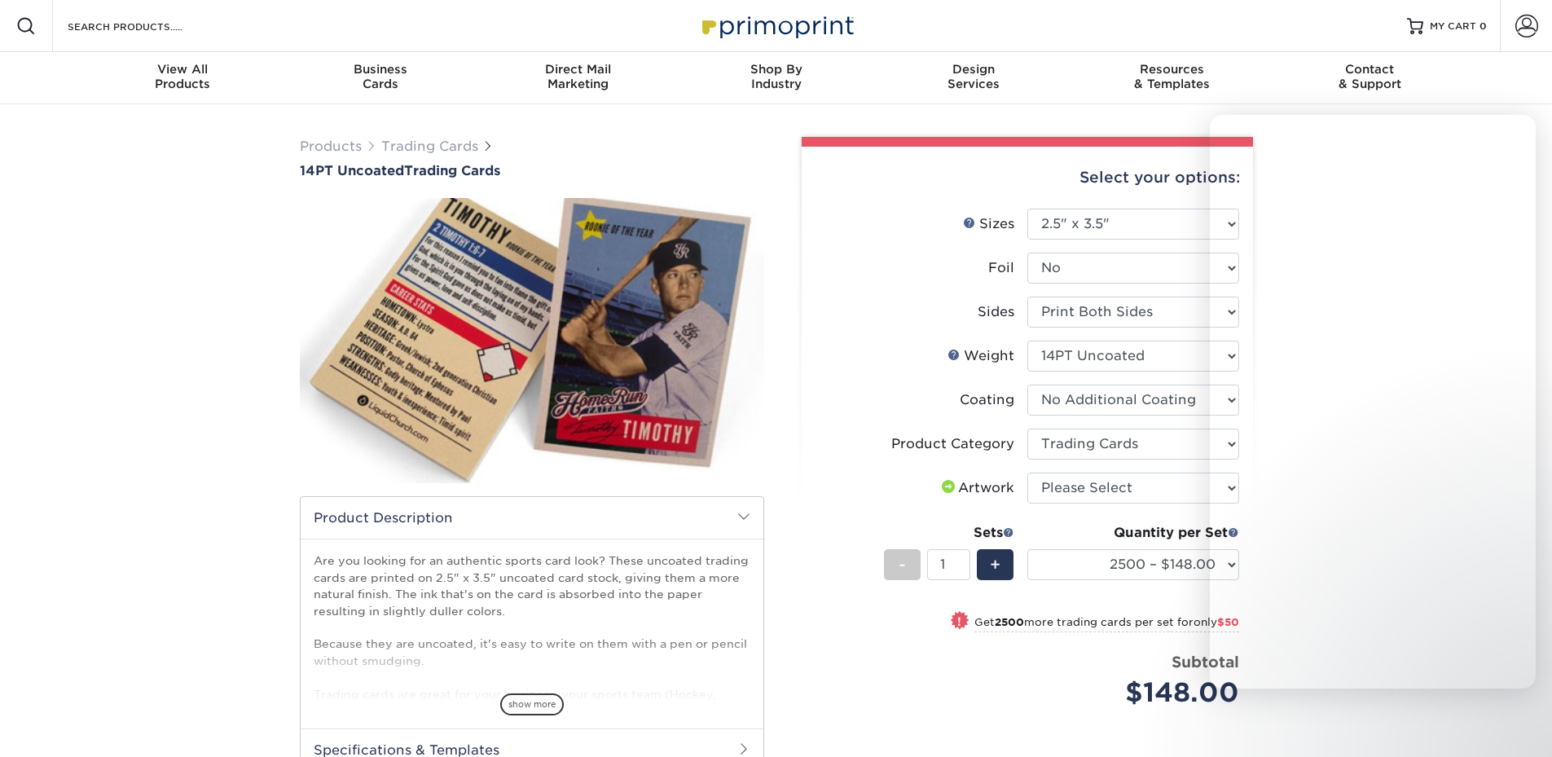  Describe the element at coordinates (578, 69) in the screenshot. I see `span: Direct Mail` at that location.